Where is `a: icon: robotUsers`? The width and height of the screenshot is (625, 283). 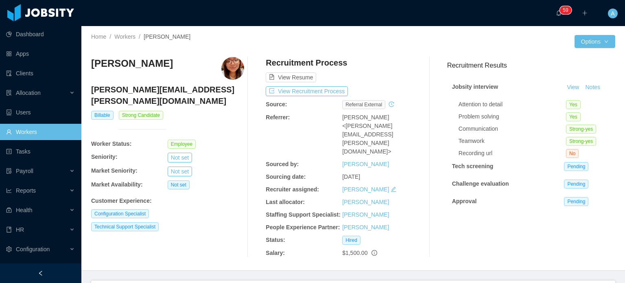 a: icon: robotUsers is located at coordinates (40, 112).